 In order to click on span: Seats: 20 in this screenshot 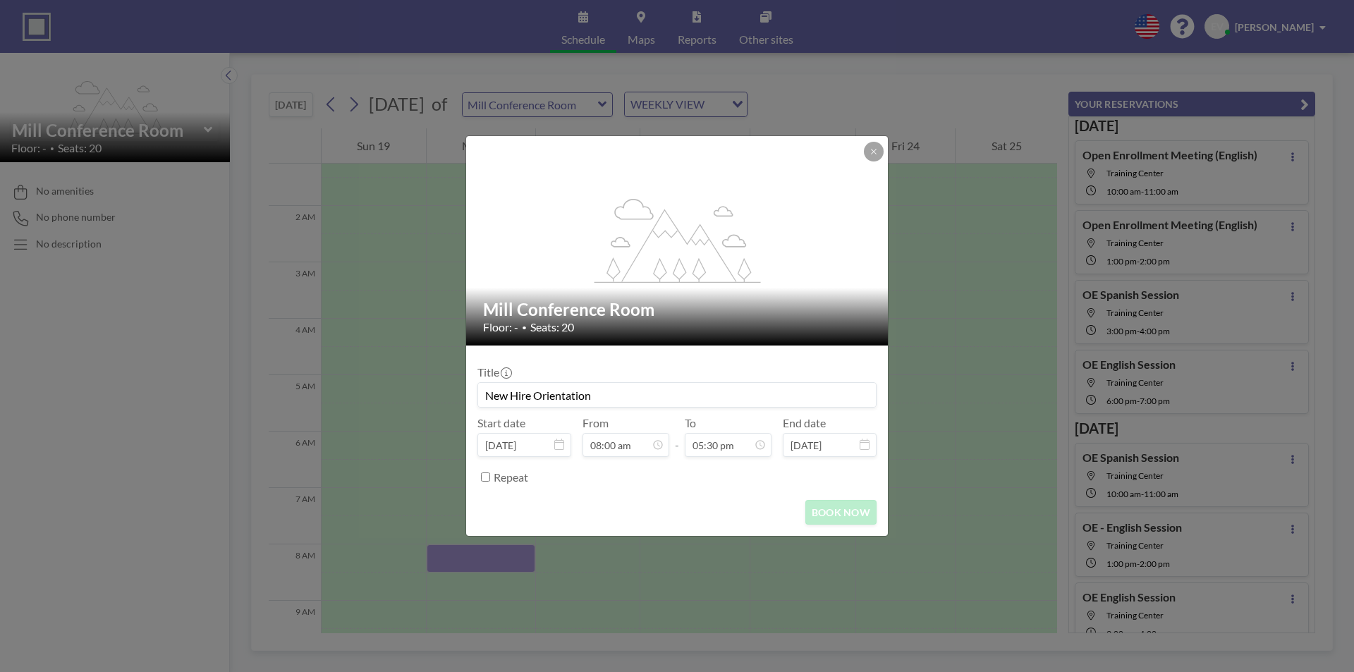, I will do `click(552, 327)`.